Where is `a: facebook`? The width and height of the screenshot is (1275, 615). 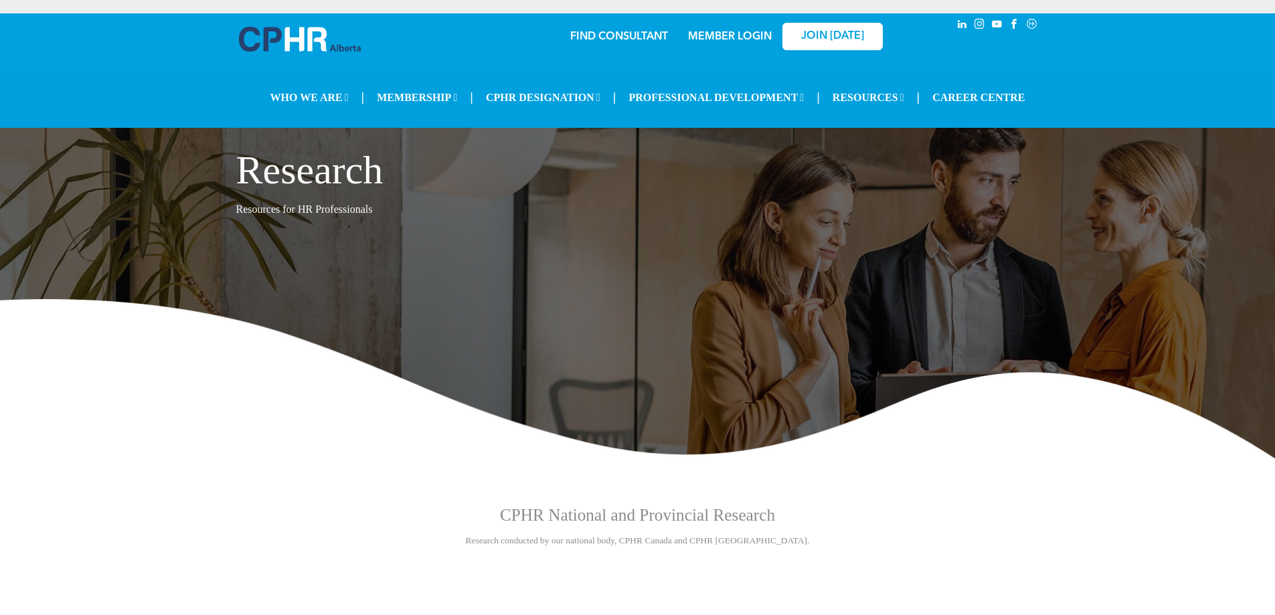 a: facebook is located at coordinates (1015, 25).